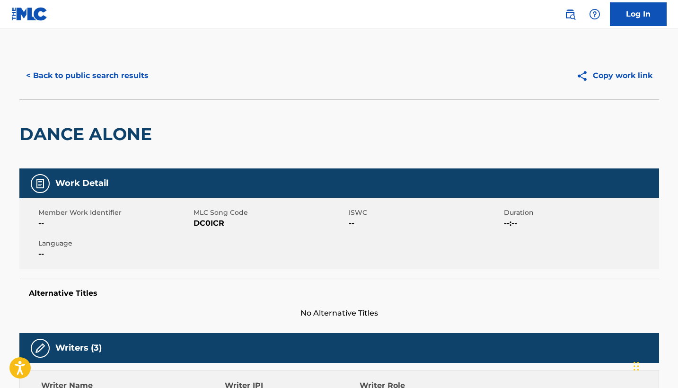 This screenshot has height=388, width=678. Describe the element at coordinates (40, 183) in the screenshot. I see `img: Work Detail` at that location.